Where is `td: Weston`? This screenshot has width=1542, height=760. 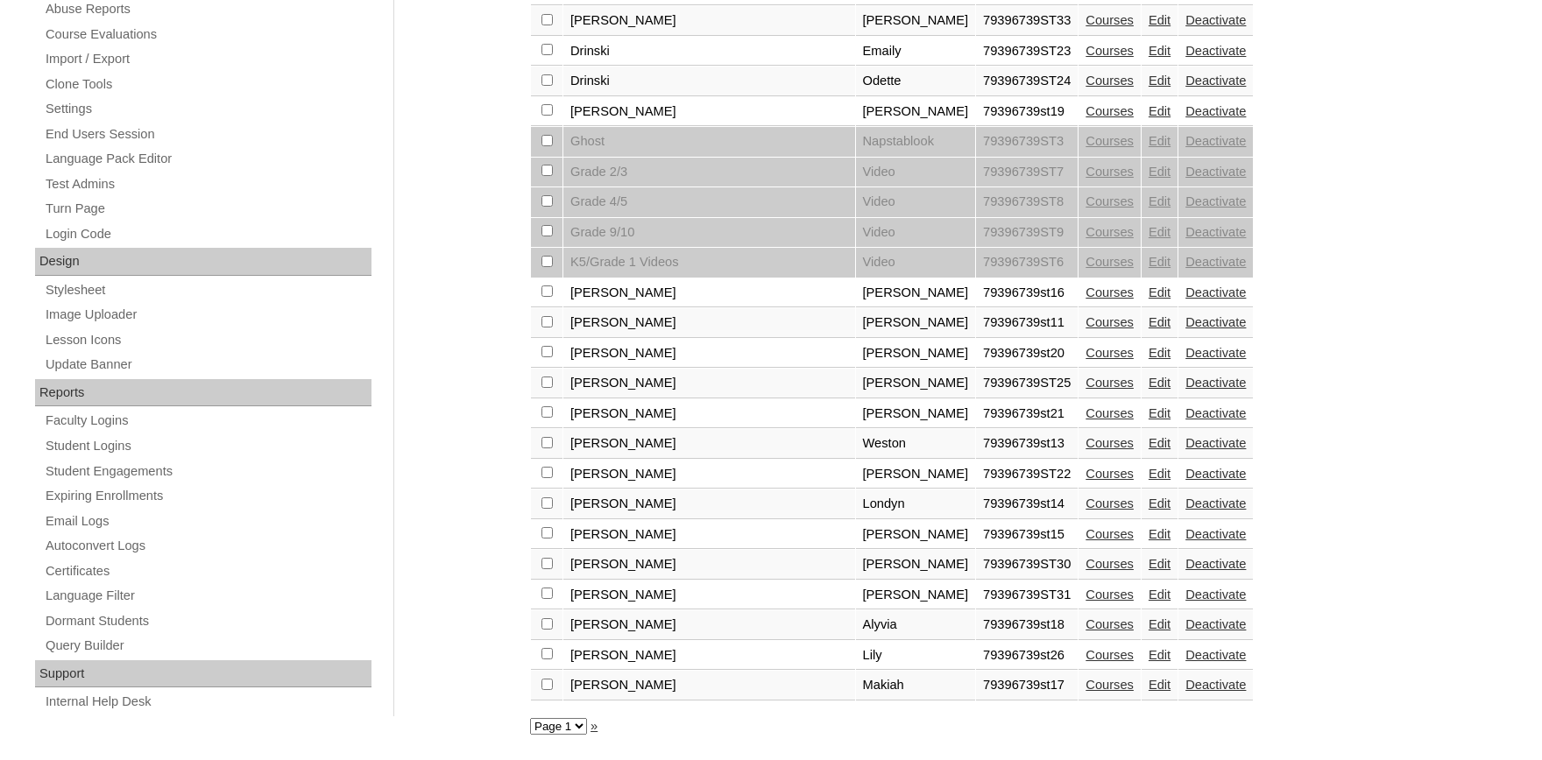
td: Weston is located at coordinates (915, 444).